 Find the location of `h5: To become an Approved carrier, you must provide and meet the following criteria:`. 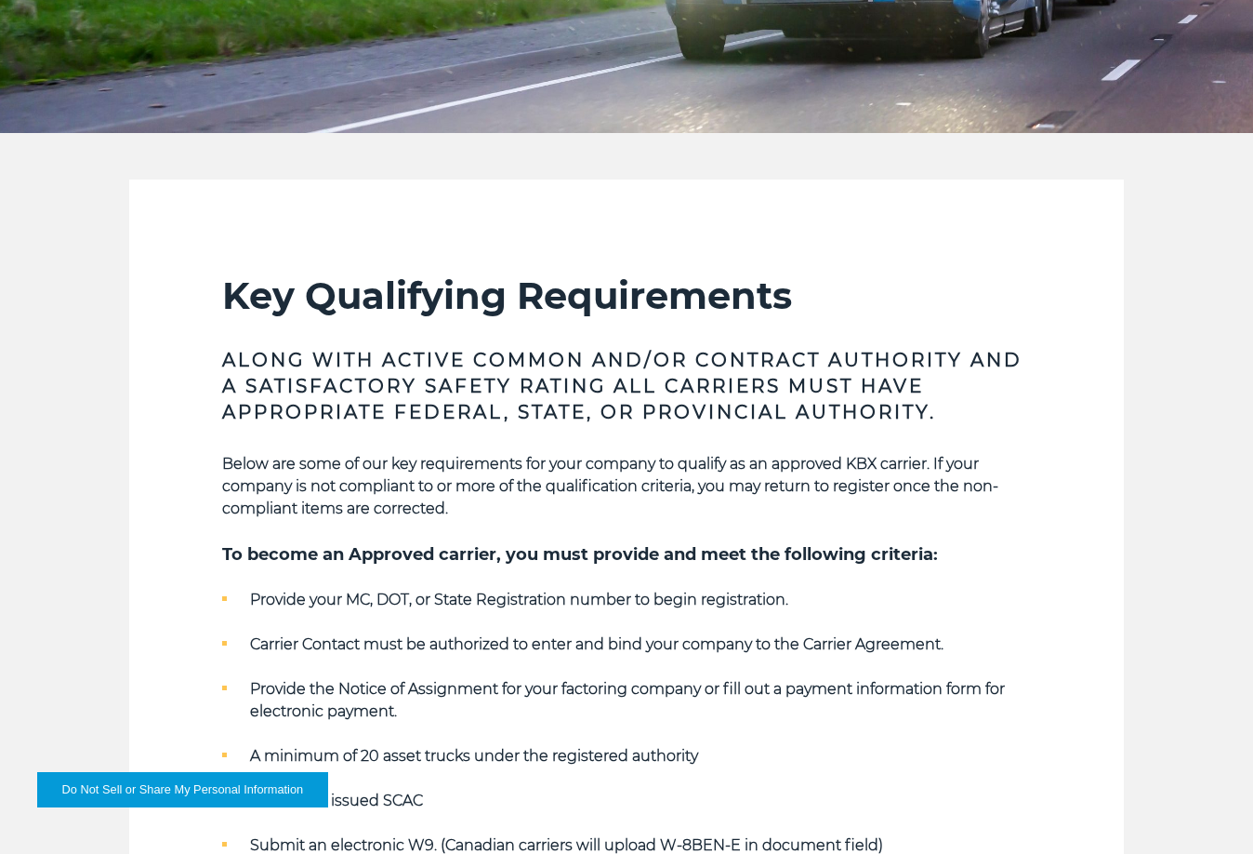

h5: To become an Approved carrier, you must provide and meet the following criteria: is located at coordinates (627, 554).